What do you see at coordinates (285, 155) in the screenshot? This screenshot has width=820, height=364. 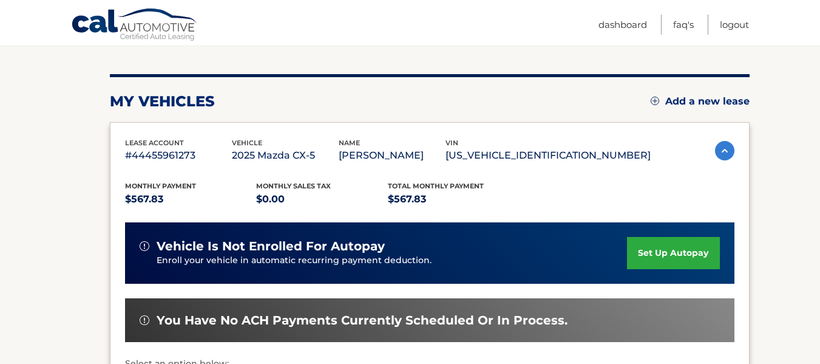 I see `p: 2025 Mazda CX-5` at bounding box center [285, 155].